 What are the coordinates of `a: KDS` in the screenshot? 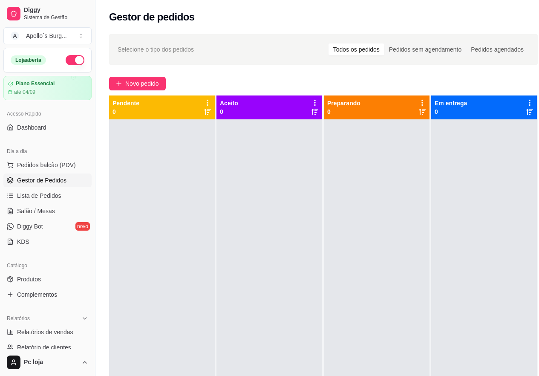 It's located at (47, 241).